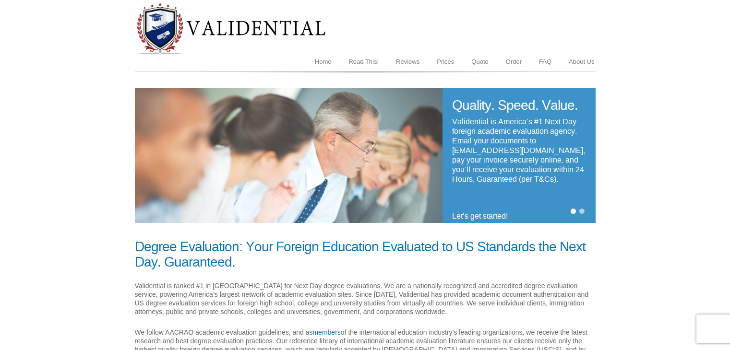 This screenshot has height=350, width=730. Describe the element at coordinates (445, 62) in the screenshot. I see `a: Prices` at that location.